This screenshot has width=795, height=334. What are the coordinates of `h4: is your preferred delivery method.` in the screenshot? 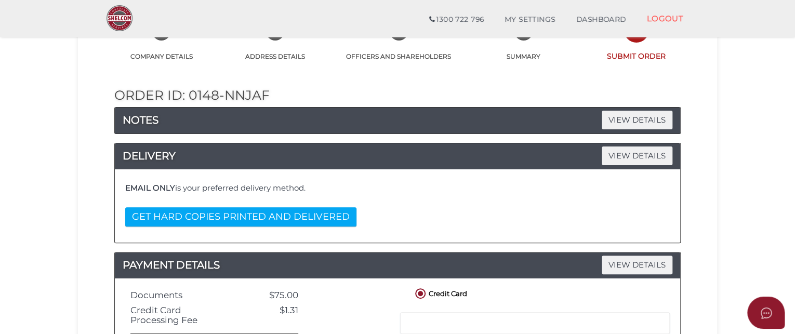 It's located at (398, 188).